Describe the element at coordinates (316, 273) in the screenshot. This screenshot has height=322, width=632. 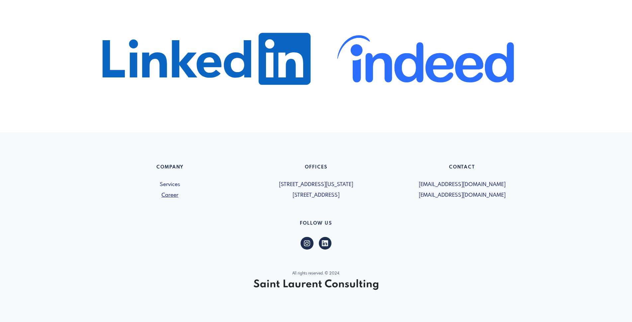
I see `p: All rights reserved. © 2024.` at that location.